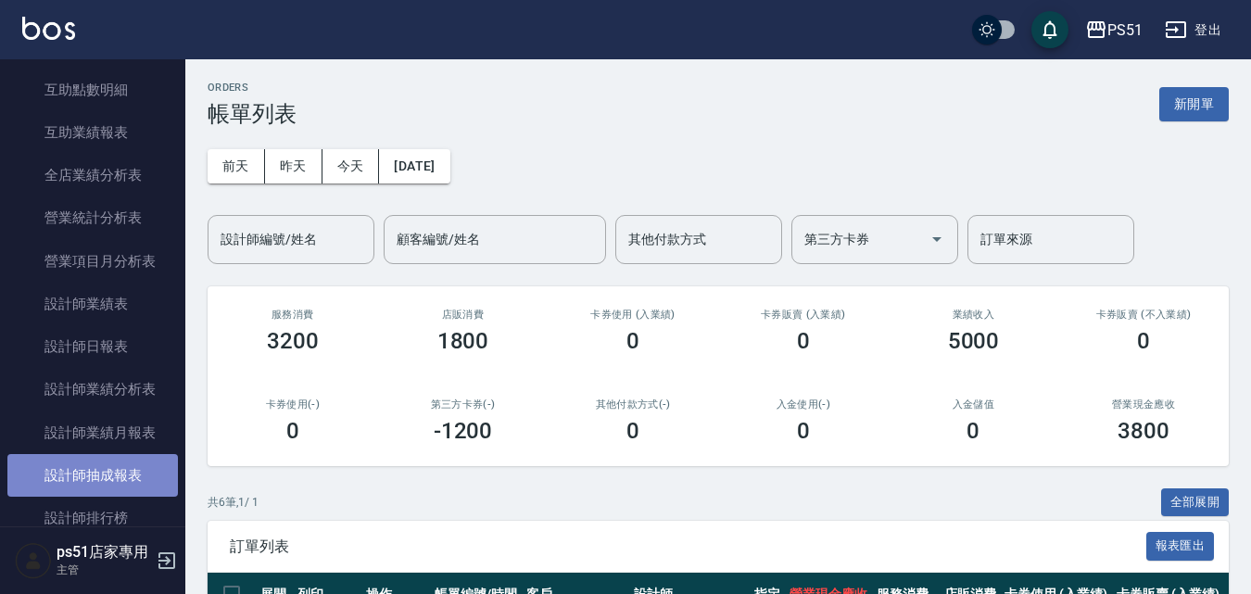  Describe the element at coordinates (104, 552) in the screenshot. I see `h5: ps51店家專用` at that location.